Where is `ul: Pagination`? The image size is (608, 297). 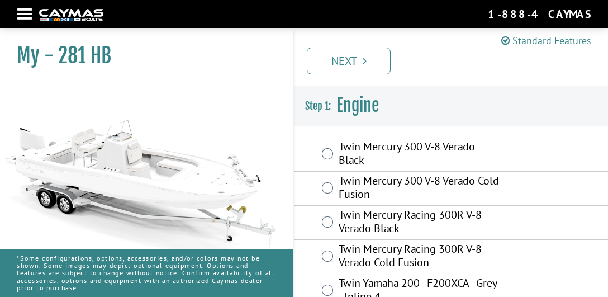
ul: Pagination is located at coordinates (456, 60).